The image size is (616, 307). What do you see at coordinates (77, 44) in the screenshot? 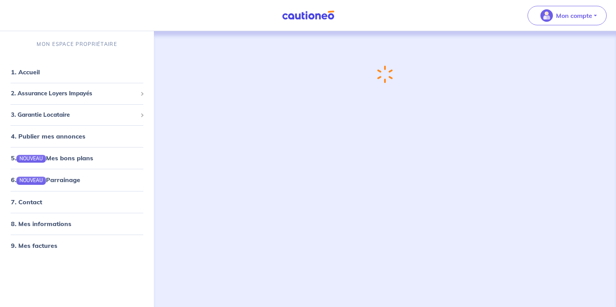
I see `p: MON ESPACE PROPRIÉTAIRE` at bounding box center [77, 44].